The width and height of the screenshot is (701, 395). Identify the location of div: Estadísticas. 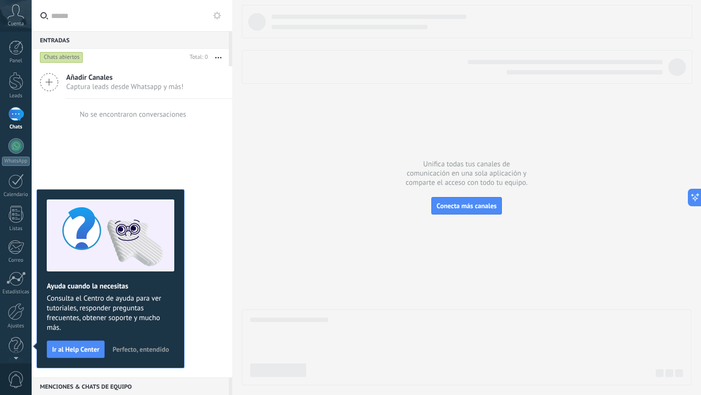
(16, 292).